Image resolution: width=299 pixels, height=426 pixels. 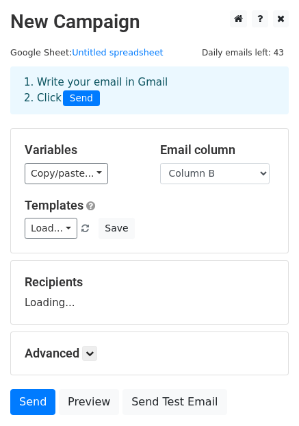 What do you see at coordinates (33, 402) in the screenshot?
I see `a: Send` at bounding box center [33, 402].